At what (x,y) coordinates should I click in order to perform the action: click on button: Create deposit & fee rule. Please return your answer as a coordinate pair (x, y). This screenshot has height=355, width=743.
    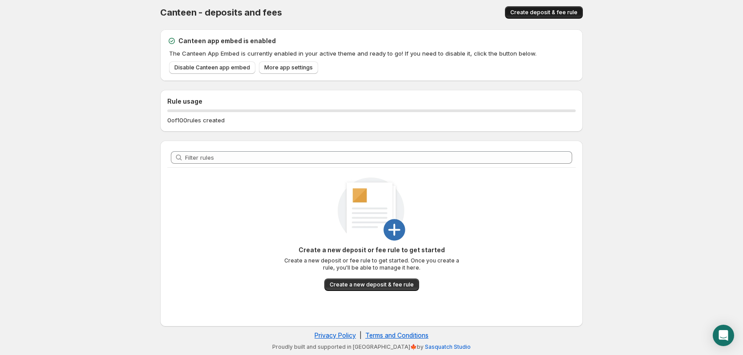
    Looking at the image, I should click on (543, 12).